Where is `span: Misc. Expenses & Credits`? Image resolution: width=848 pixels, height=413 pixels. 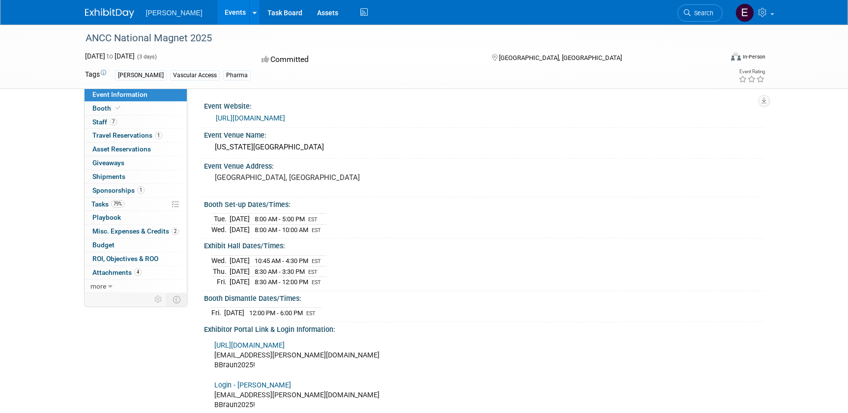
span: Misc. Expenses & Credits is located at coordinates (136, 231).